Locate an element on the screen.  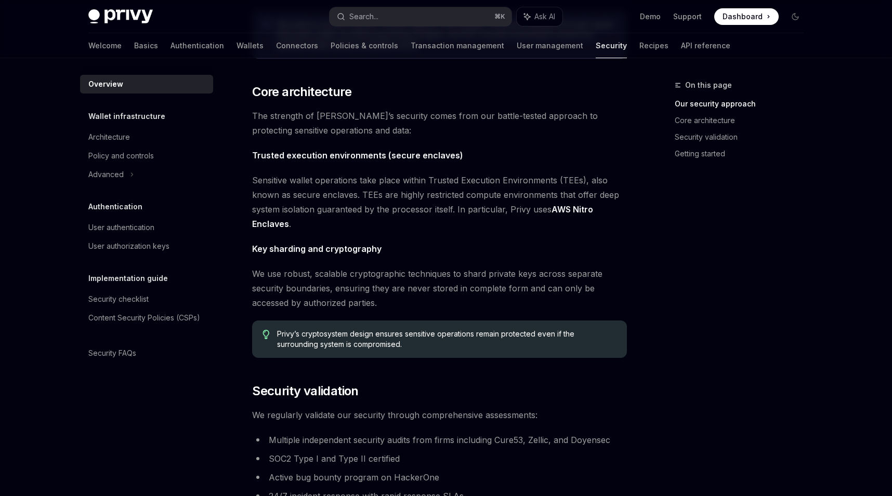
a: Overview is located at coordinates (147, 84).